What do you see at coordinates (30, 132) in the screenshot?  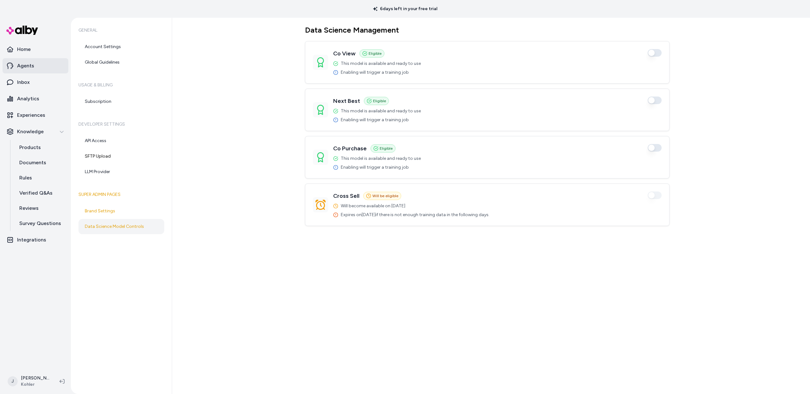 I see `p: Knowledge` at bounding box center [30, 132].